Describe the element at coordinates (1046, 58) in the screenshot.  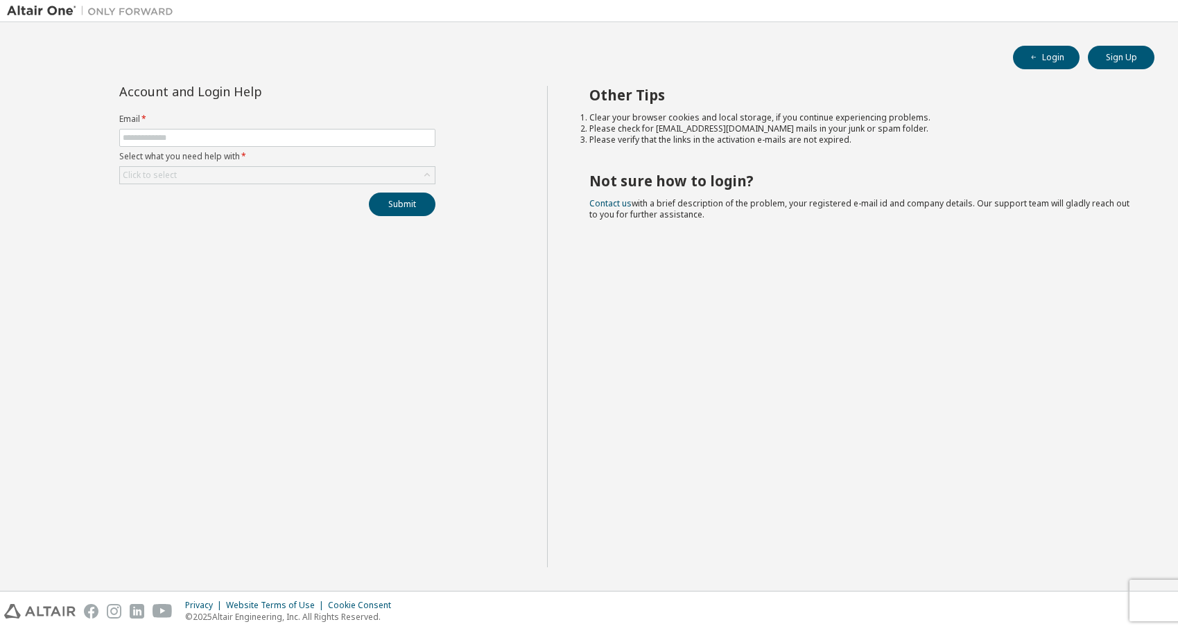
I see `button: Login` at that location.